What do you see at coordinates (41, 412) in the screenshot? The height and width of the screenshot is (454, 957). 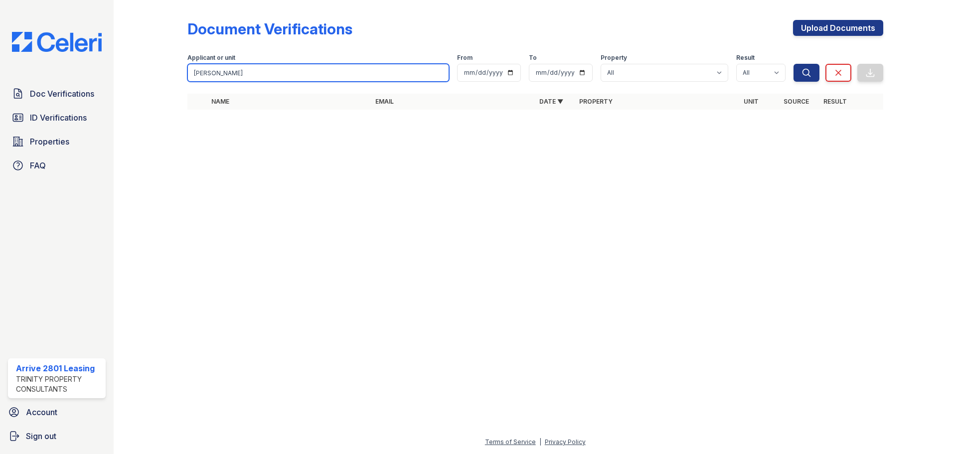 I see `span: Account` at bounding box center [41, 412].